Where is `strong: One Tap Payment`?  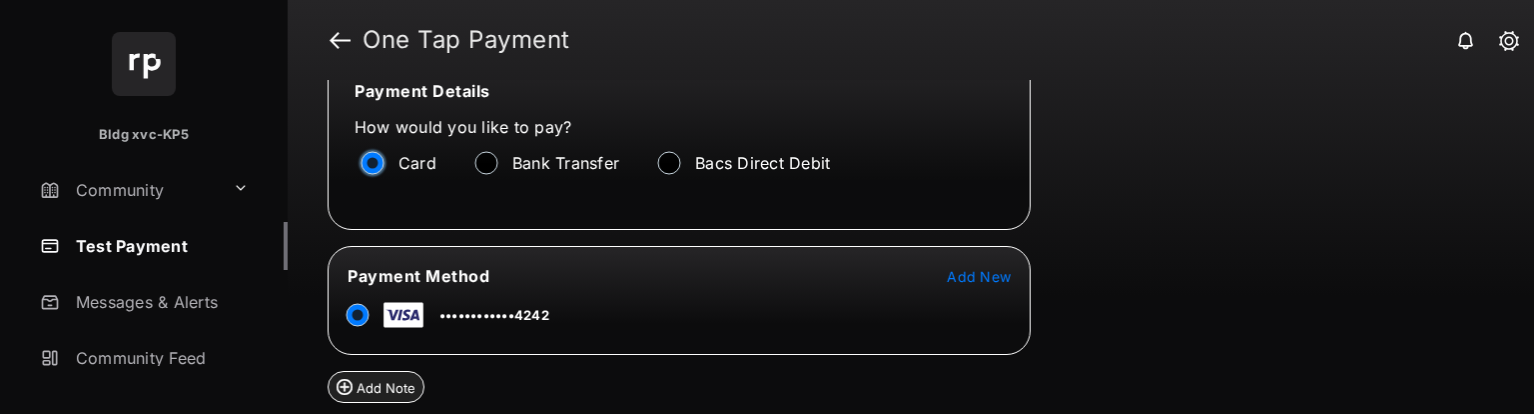
strong: One Tap Payment is located at coordinates (466, 40).